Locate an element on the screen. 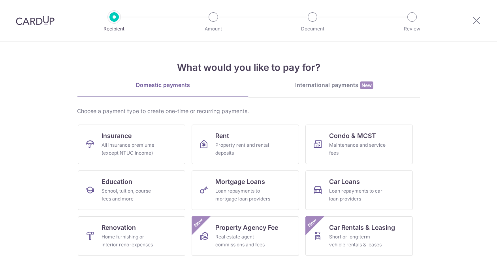 This screenshot has width=497, height=261. div: Maintenance and service fees is located at coordinates (358, 149).